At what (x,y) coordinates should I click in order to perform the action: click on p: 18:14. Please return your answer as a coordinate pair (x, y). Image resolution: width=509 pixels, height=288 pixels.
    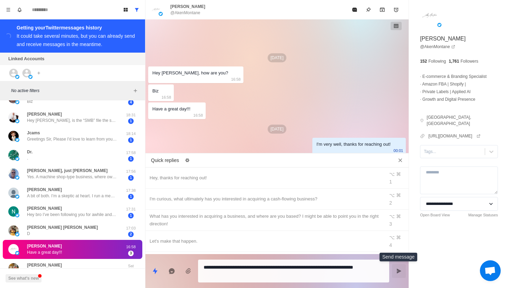
    Looking at the image, I should click on (131, 134).